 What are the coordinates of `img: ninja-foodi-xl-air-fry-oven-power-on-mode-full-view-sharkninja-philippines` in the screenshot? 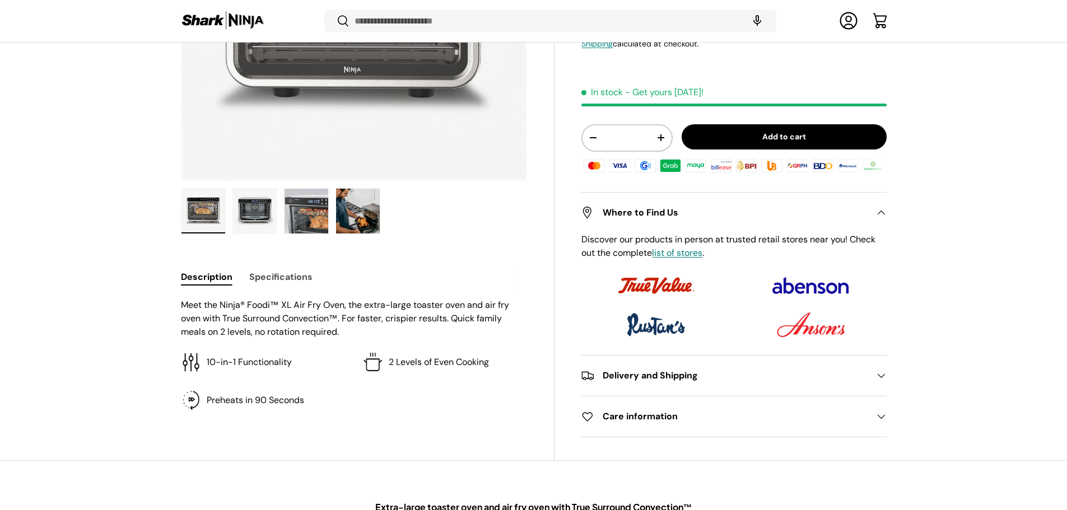 It's located at (255, 211).